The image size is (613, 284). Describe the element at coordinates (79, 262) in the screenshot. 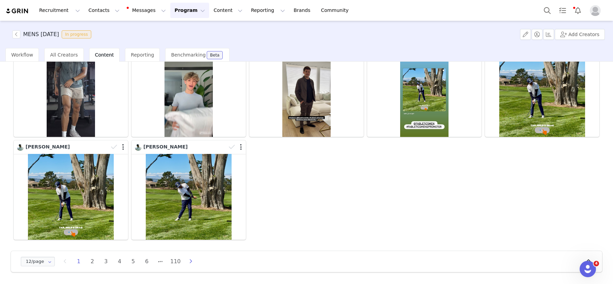

I see `li: 1` at that location.